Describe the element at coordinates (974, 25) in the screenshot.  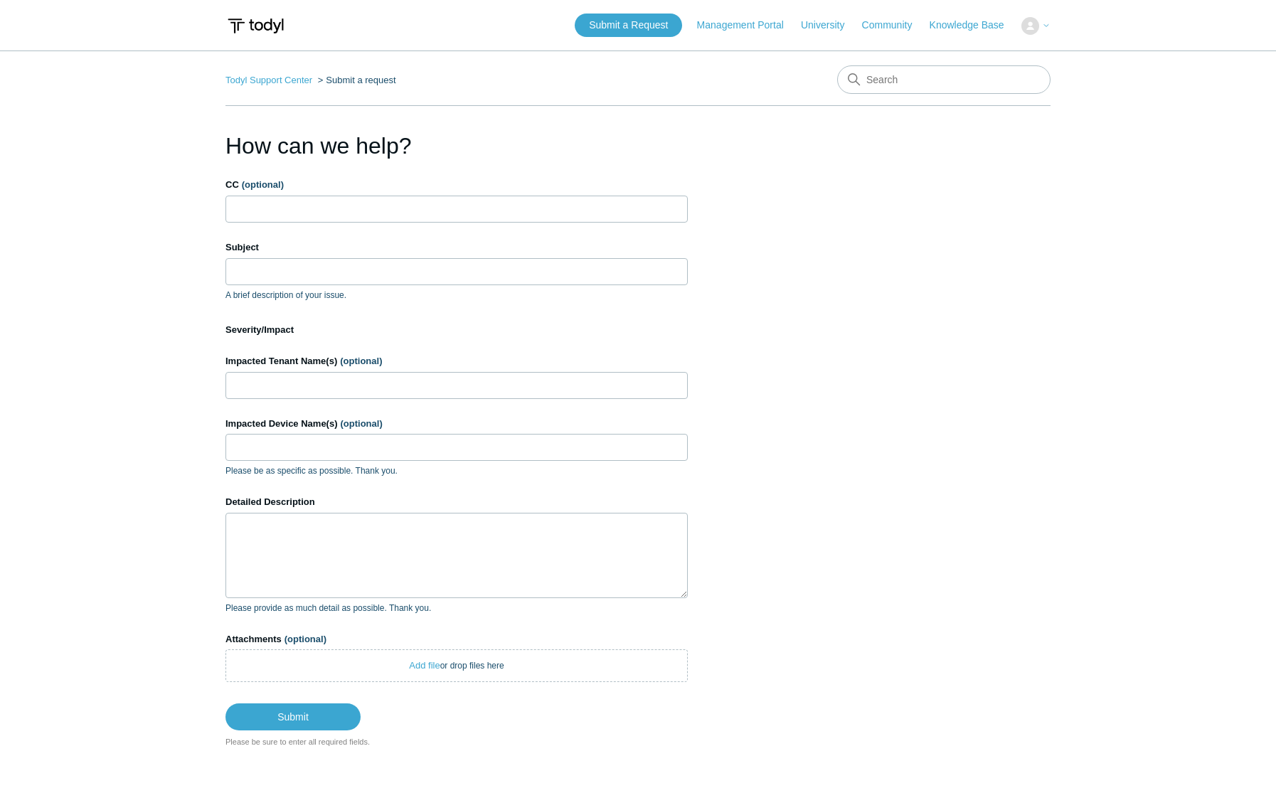
I see `a: Knowledge Base` at that location.